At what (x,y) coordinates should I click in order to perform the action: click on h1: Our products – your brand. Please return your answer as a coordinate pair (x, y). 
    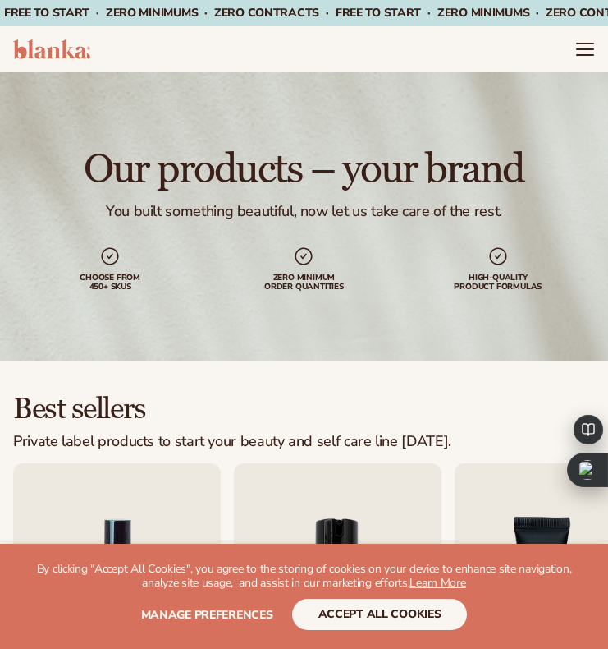
    Looking at the image, I should click on (304, 170).